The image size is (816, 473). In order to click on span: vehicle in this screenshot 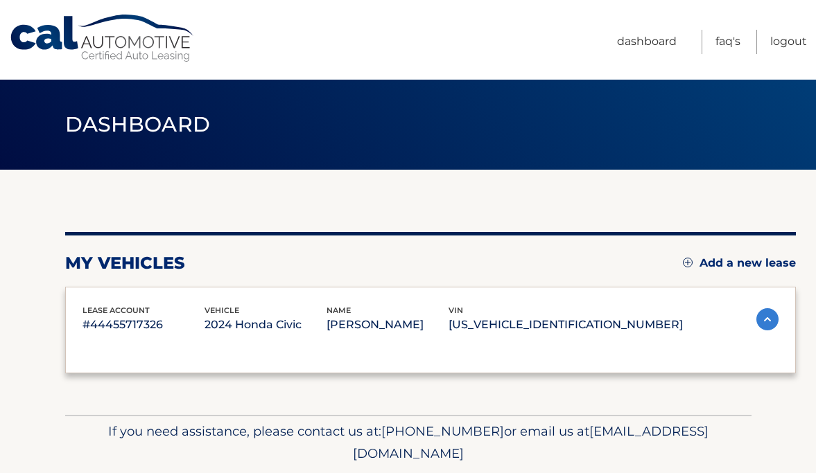, I will do `click(222, 310)`.